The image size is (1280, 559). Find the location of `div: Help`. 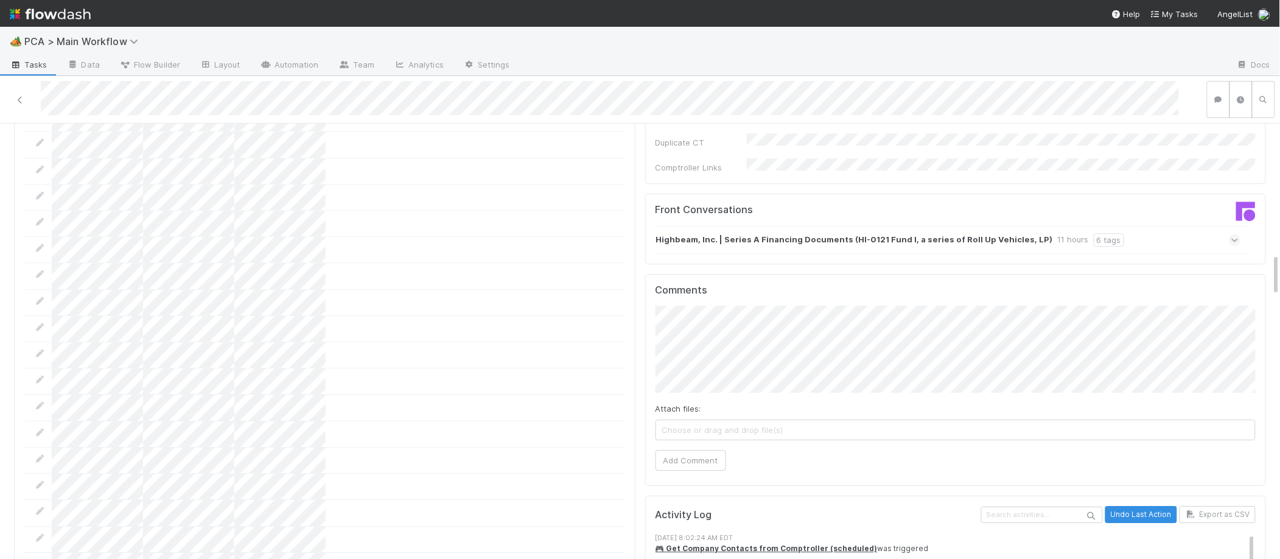

div: Help is located at coordinates (1126, 14).